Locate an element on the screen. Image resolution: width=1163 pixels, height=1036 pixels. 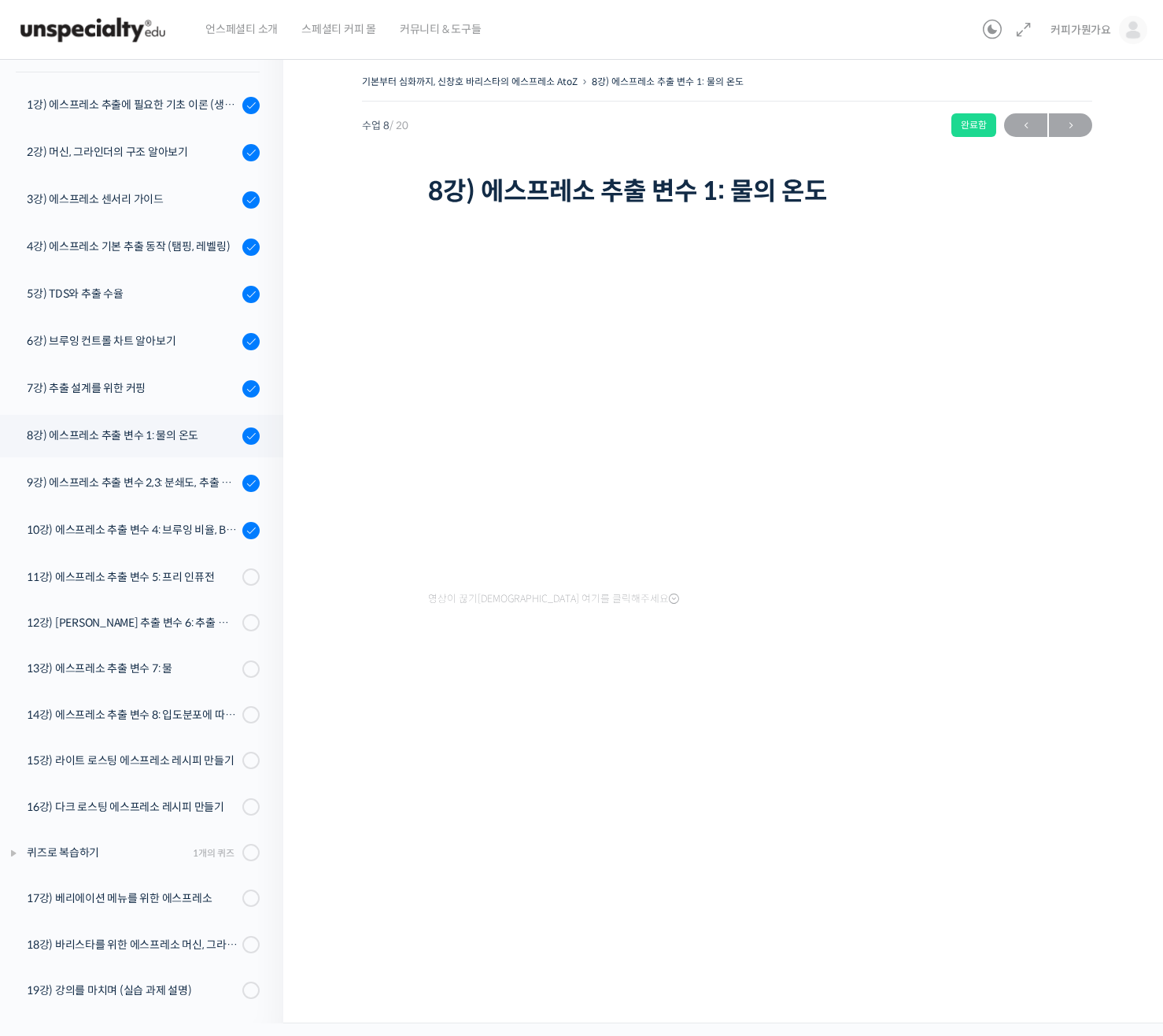
a: 대화 is located at coordinates (154, 519).